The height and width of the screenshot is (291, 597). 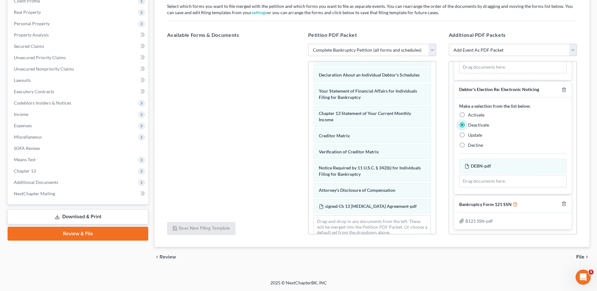 What do you see at coordinates (34, 91) in the screenshot?
I see `span: Executory Contracts` at bounding box center [34, 91].